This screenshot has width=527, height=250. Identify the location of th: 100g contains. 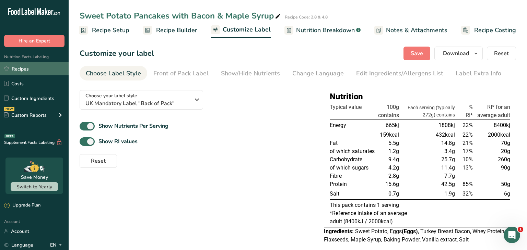
(388, 111).